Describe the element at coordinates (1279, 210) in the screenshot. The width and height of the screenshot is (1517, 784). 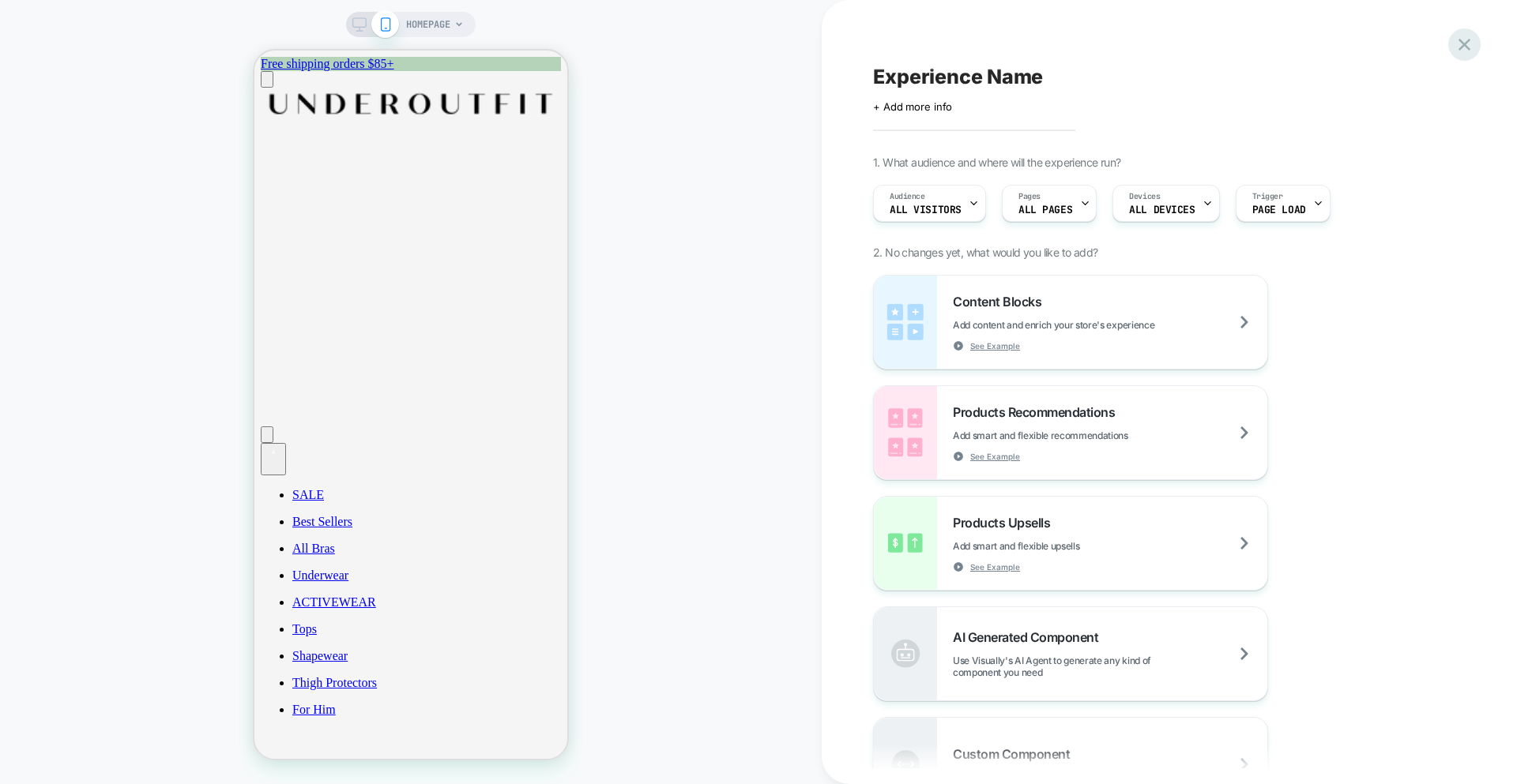
I see `span: Page Load` at that location.